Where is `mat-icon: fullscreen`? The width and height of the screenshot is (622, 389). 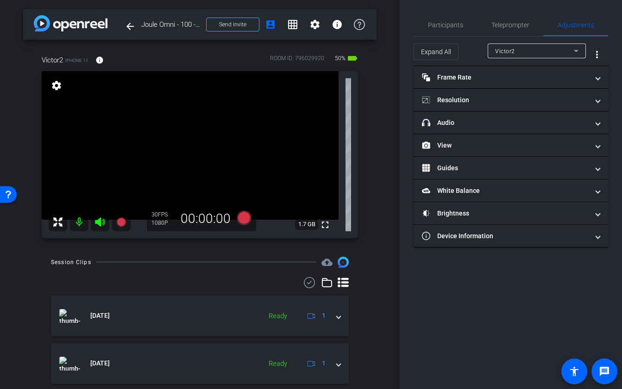 mat-icon: fullscreen is located at coordinates (325, 225).